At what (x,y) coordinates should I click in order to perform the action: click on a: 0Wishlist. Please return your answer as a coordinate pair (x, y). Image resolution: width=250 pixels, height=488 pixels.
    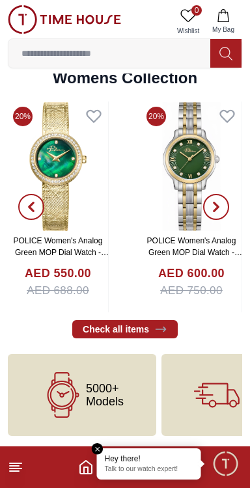
    Looking at the image, I should click on (188, 21).